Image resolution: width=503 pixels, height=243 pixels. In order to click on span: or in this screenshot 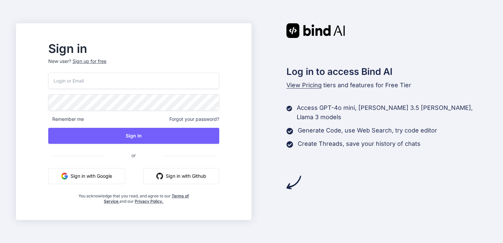, I will do `click(133, 155)`.